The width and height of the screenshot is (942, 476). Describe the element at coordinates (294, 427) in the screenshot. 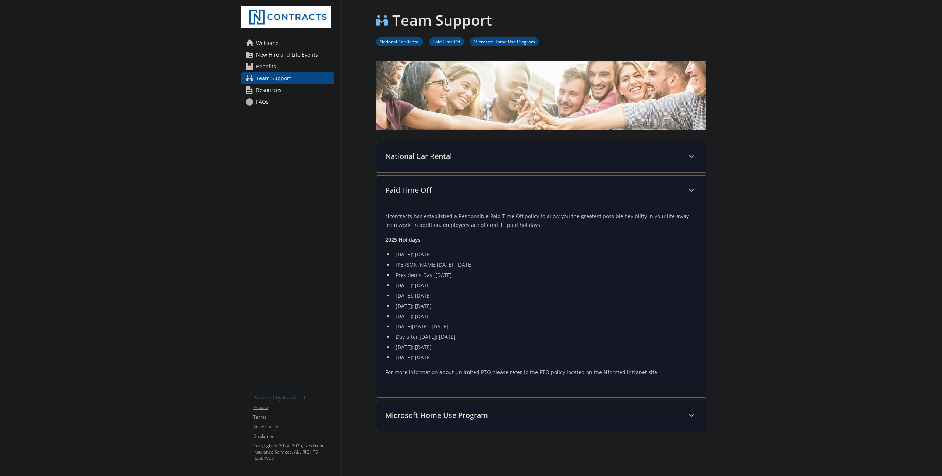

I see `a: Accessibility` at that location.